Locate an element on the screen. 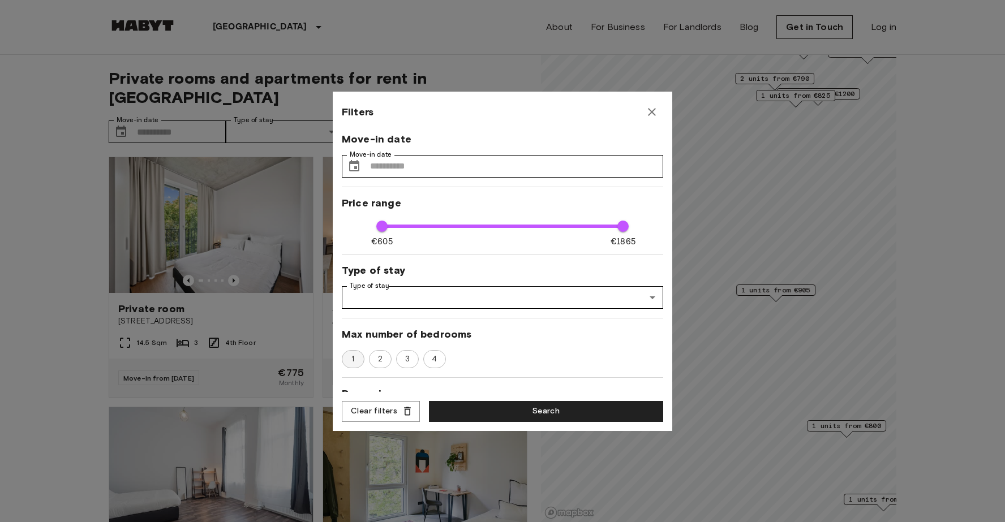  span: Filters is located at coordinates (358, 112).